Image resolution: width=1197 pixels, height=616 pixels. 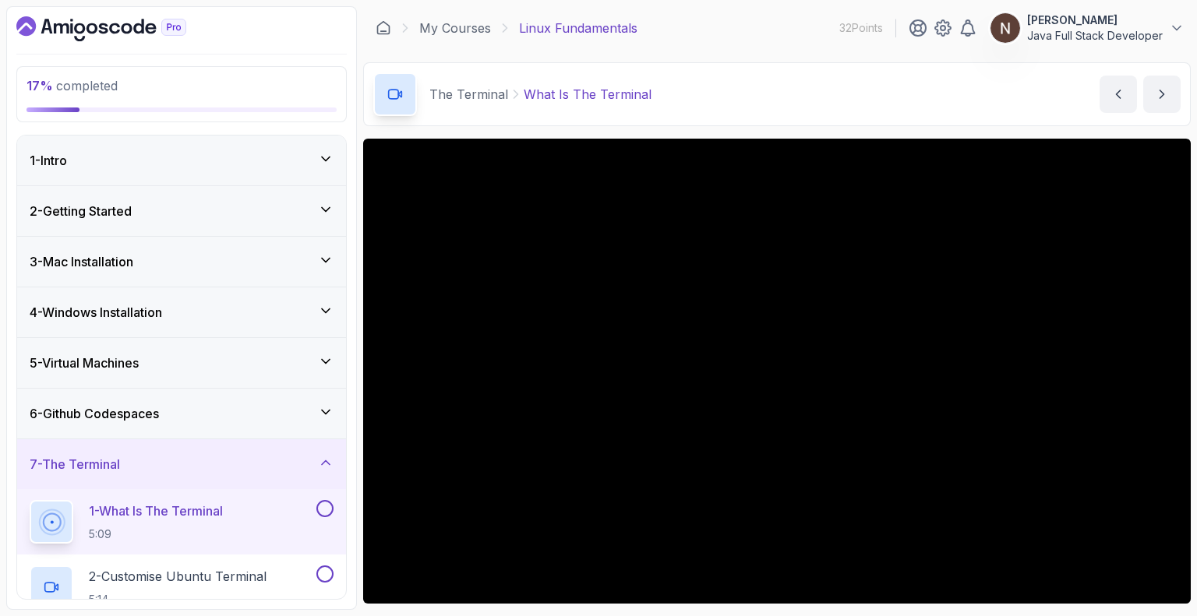 What do you see at coordinates (182, 588) in the screenshot?
I see `button: 2-Customise Ubuntu Terminal5:14` at bounding box center [182, 588].